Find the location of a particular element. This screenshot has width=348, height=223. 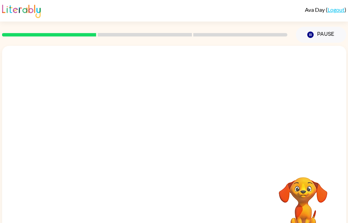

img: Literably is located at coordinates (21, 10).